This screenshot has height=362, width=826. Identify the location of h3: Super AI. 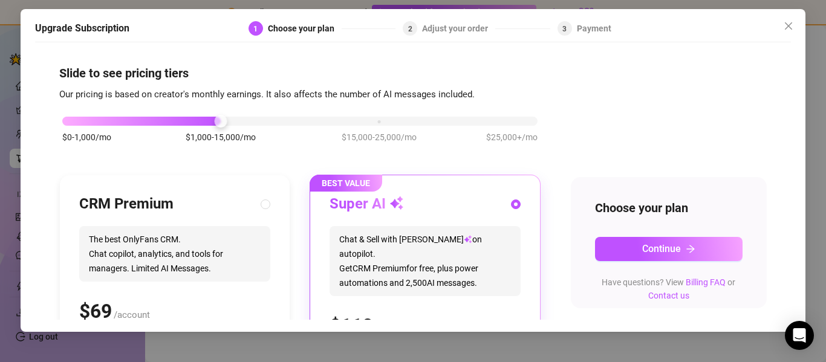
(366, 204).